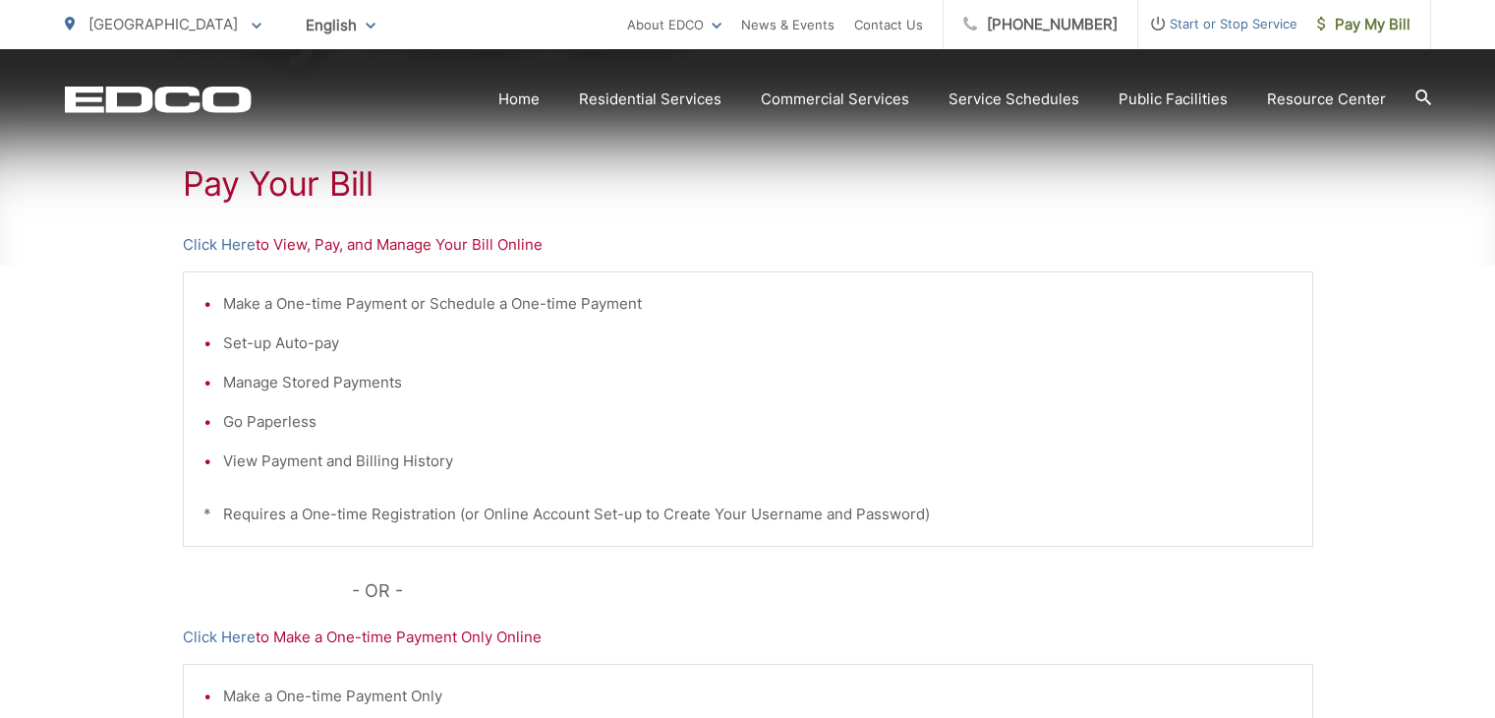 The width and height of the screenshot is (1495, 718). I want to click on span: English, so click(340, 25).